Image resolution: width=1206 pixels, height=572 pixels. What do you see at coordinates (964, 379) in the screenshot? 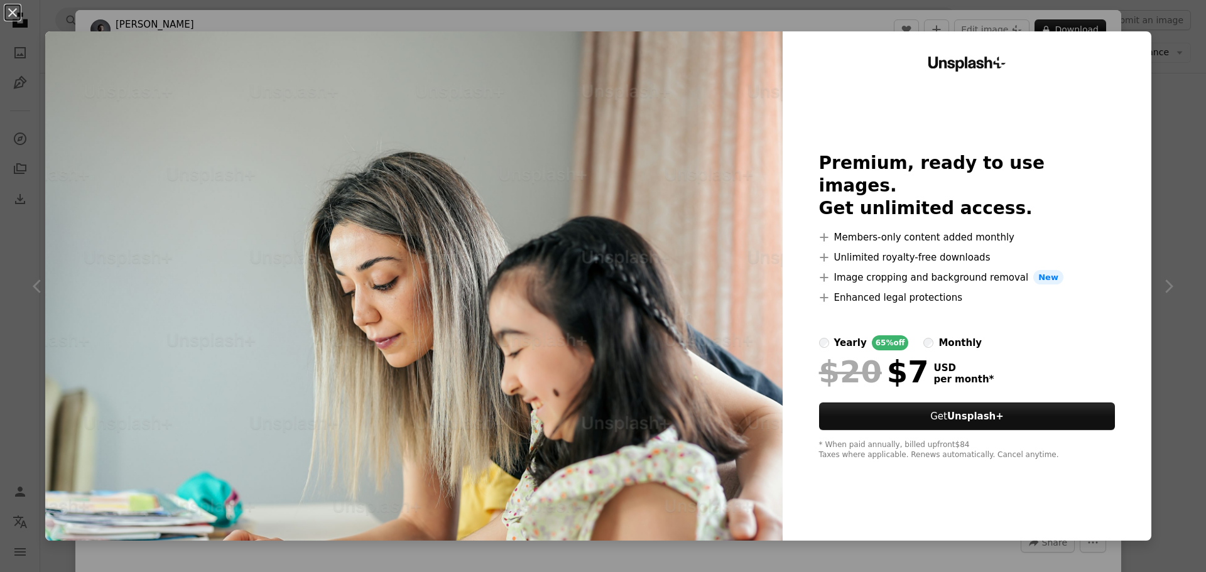
I see `span: per month *` at bounding box center [964, 379].